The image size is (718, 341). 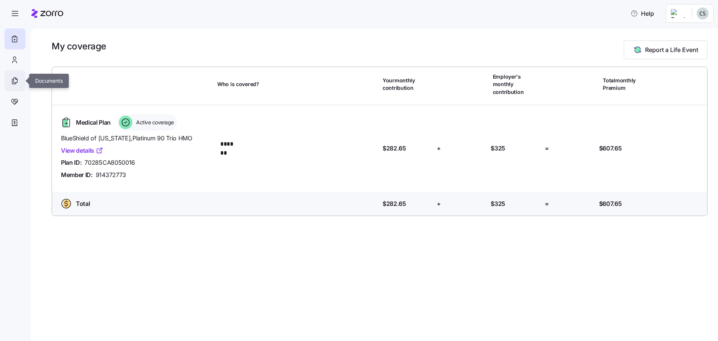 What do you see at coordinates (154, 122) in the screenshot?
I see `span: Active coverage` at bounding box center [154, 122].